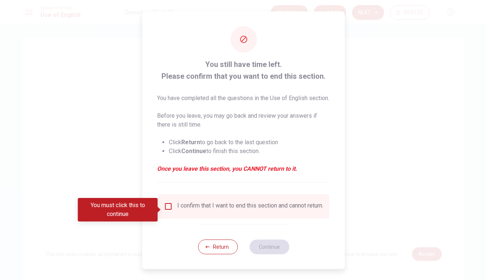  What do you see at coordinates (191, 142) in the screenshot?
I see `strong: Return` at bounding box center [191, 142].